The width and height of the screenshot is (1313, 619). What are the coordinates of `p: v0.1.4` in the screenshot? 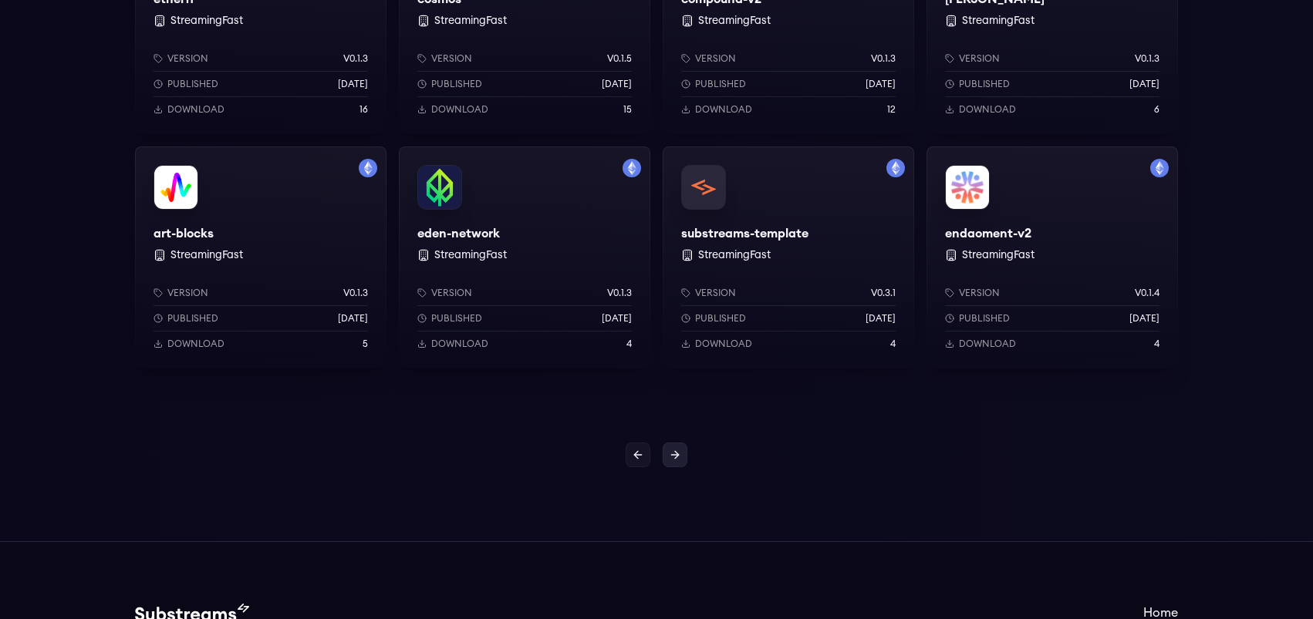 It's located at (1147, 293).